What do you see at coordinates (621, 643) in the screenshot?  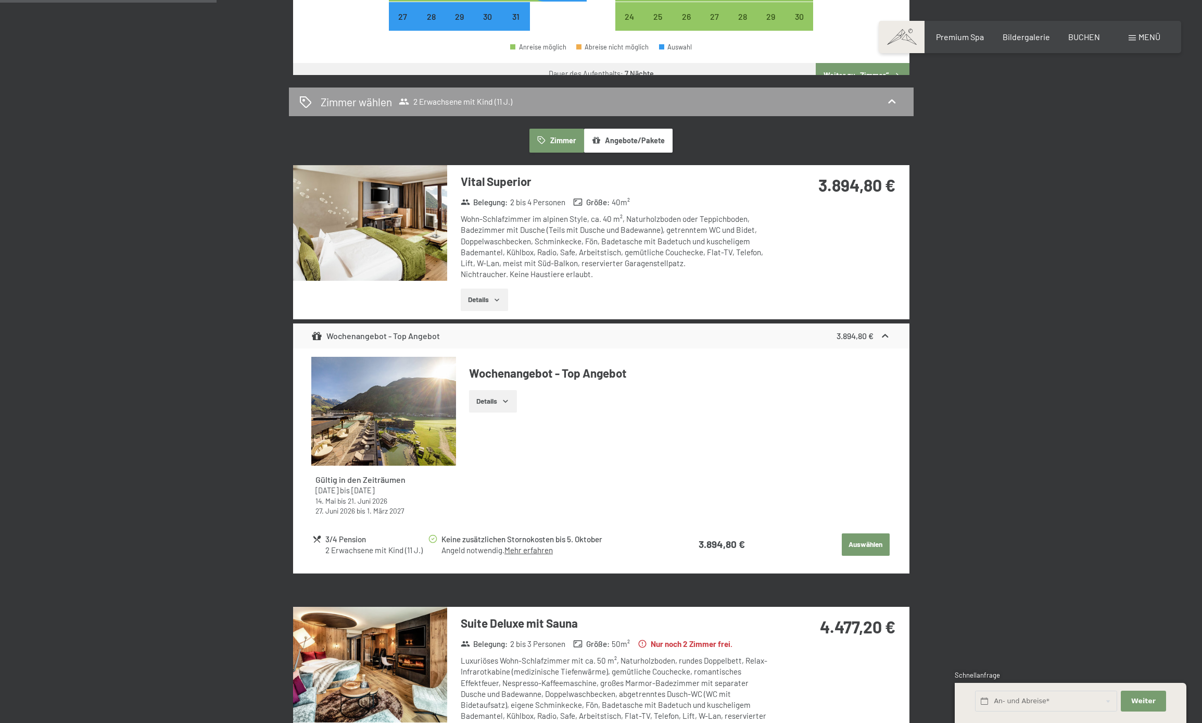 I see `span: 50 m²` at bounding box center [621, 643].